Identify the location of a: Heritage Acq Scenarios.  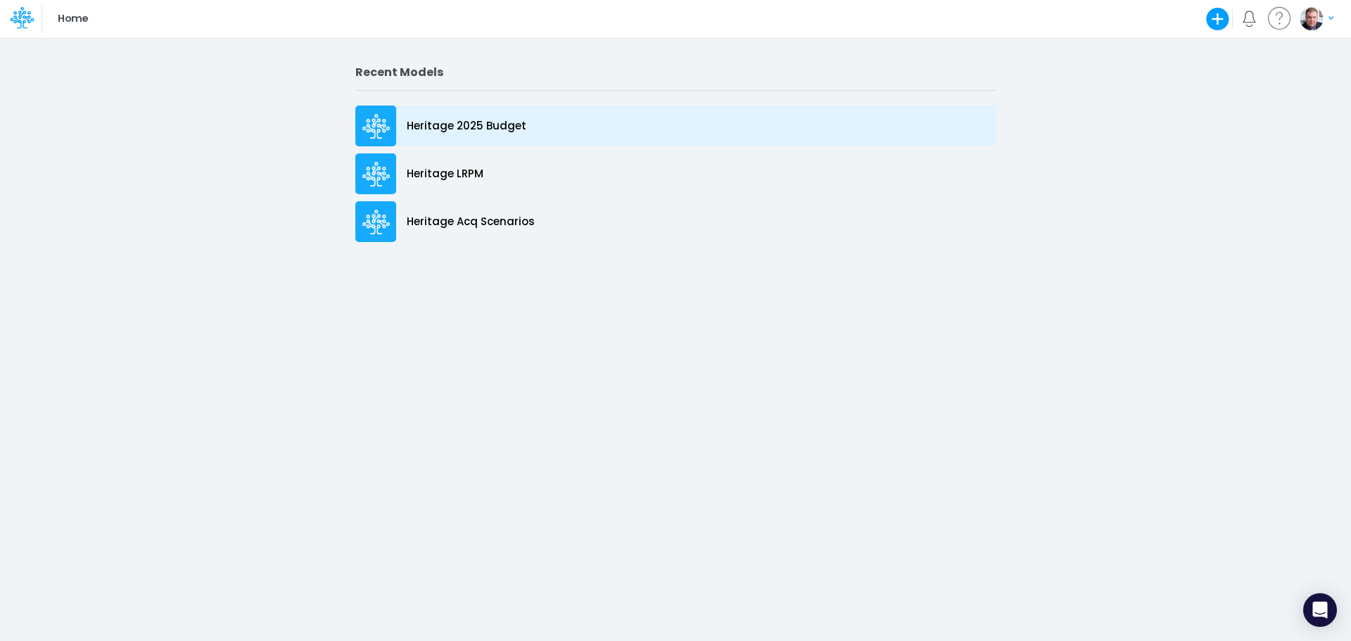
(675, 222).